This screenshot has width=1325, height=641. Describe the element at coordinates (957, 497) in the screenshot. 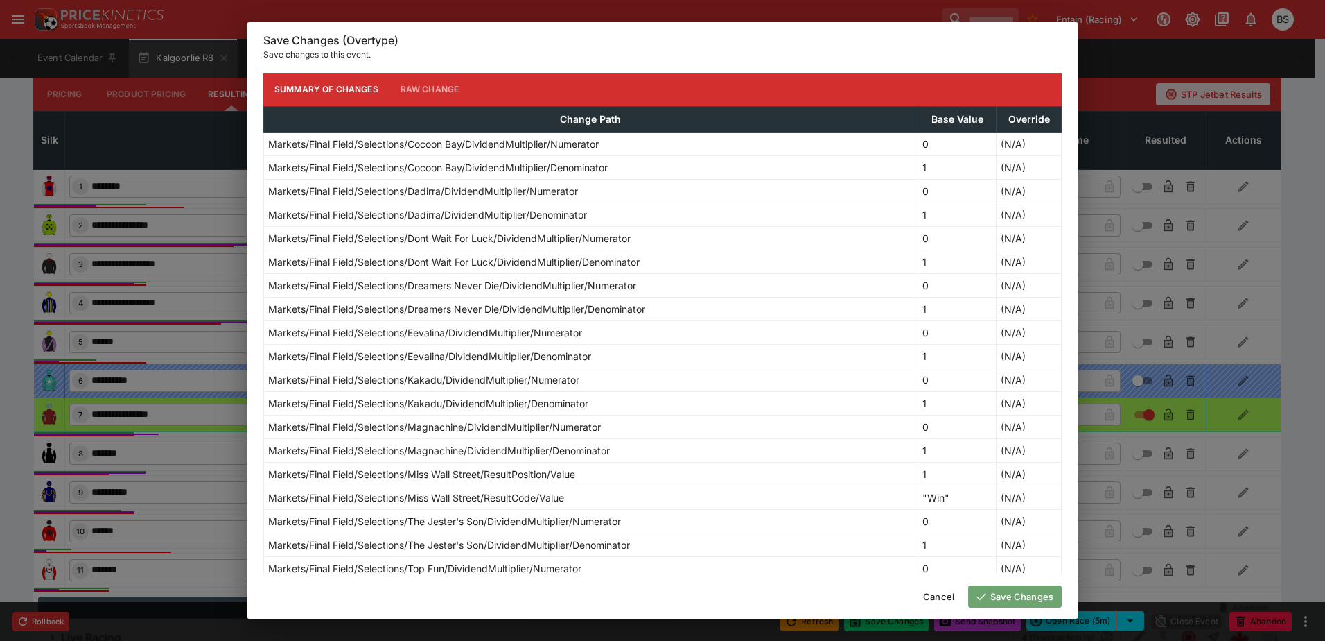

I see `td: "Win"` at that location.